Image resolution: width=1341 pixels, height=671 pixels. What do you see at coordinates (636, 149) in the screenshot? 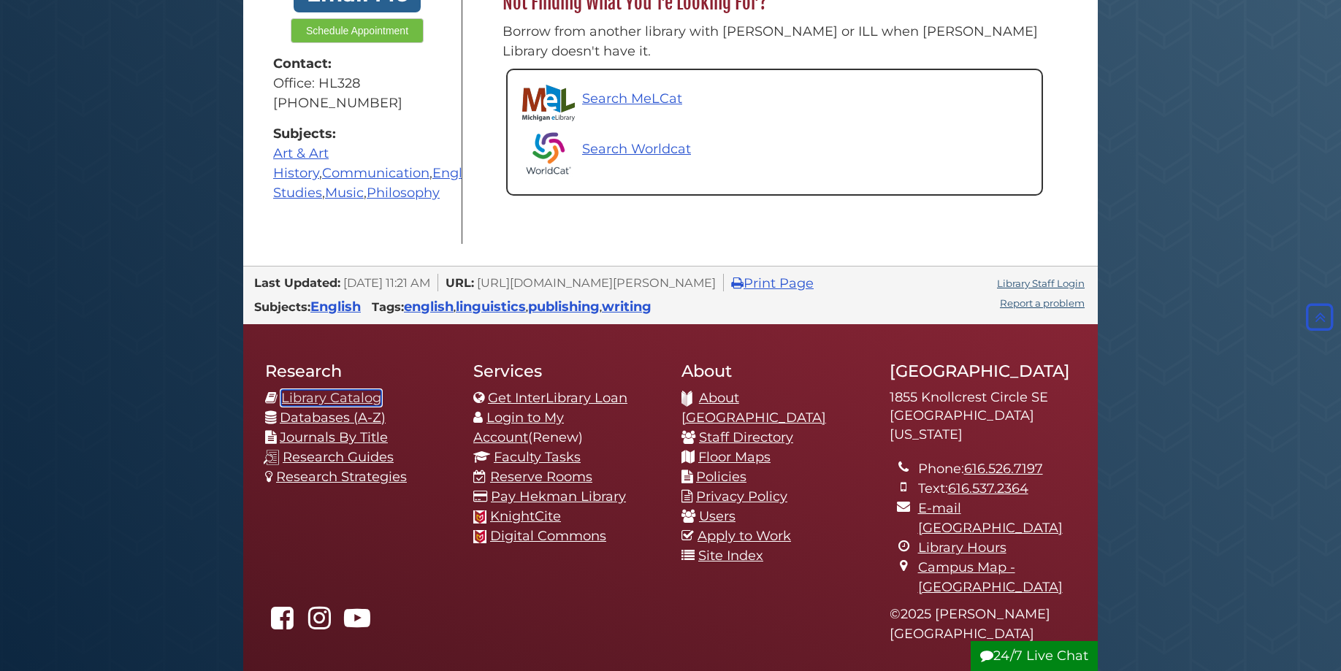
I see `p: Search Worldcat` at bounding box center [636, 149].